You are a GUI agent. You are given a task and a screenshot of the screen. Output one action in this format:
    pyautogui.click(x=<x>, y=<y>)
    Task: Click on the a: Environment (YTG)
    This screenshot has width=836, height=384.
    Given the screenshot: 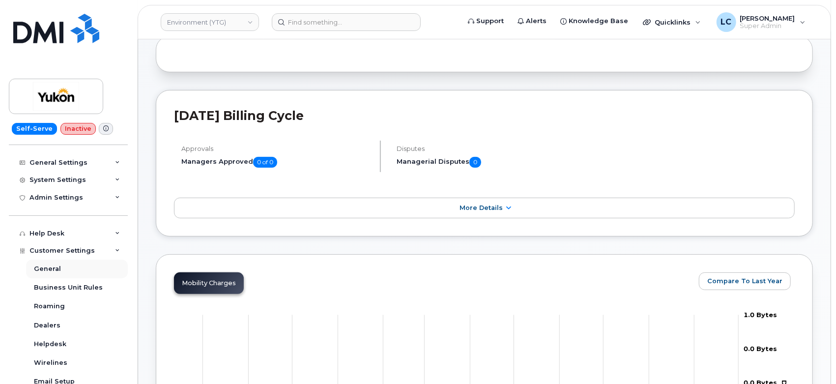 What is the action you would take?
    pyautogui.click(x=210, y=22)
    